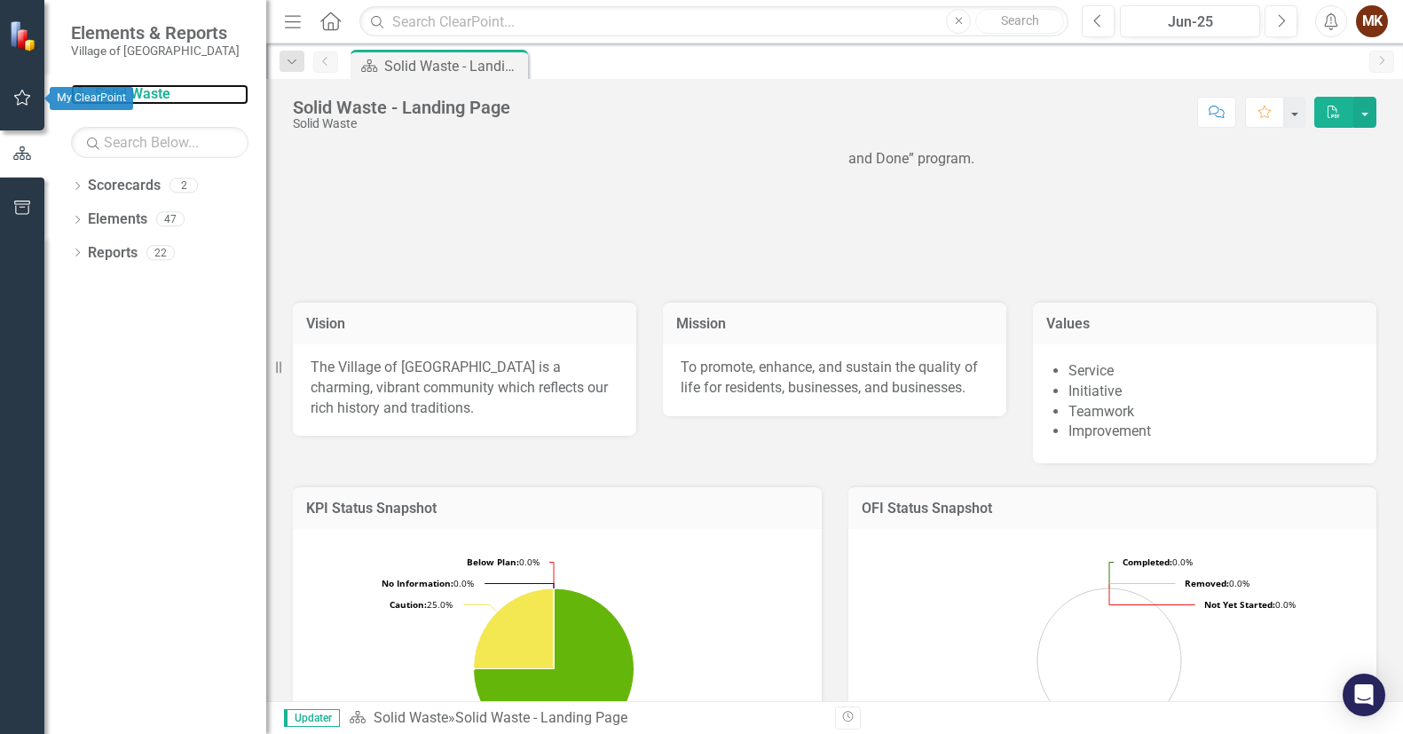 This screenshot has width=1403, height=734. Describe the element at coordinates (408, 604) in the screenshot. I see `tspan: Caution:` at that location.